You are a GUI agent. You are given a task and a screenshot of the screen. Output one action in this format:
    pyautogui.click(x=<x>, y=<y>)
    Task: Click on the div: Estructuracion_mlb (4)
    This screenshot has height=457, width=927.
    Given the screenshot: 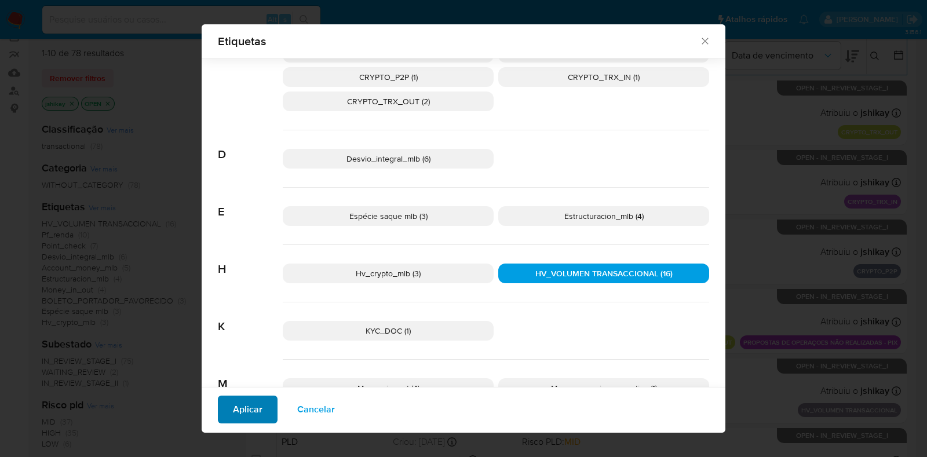 What is the action you would take?
    pyautogui.click(x=604, y=216)
    